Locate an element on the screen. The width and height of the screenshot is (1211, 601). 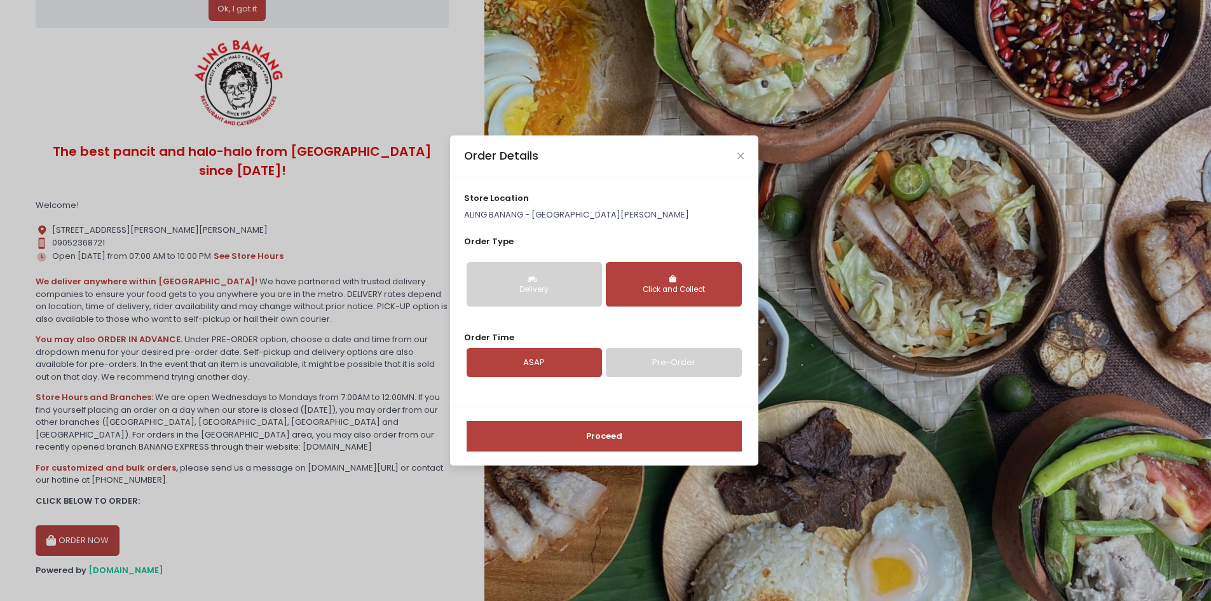
a: ASAP is located at coordinates (534, 362).